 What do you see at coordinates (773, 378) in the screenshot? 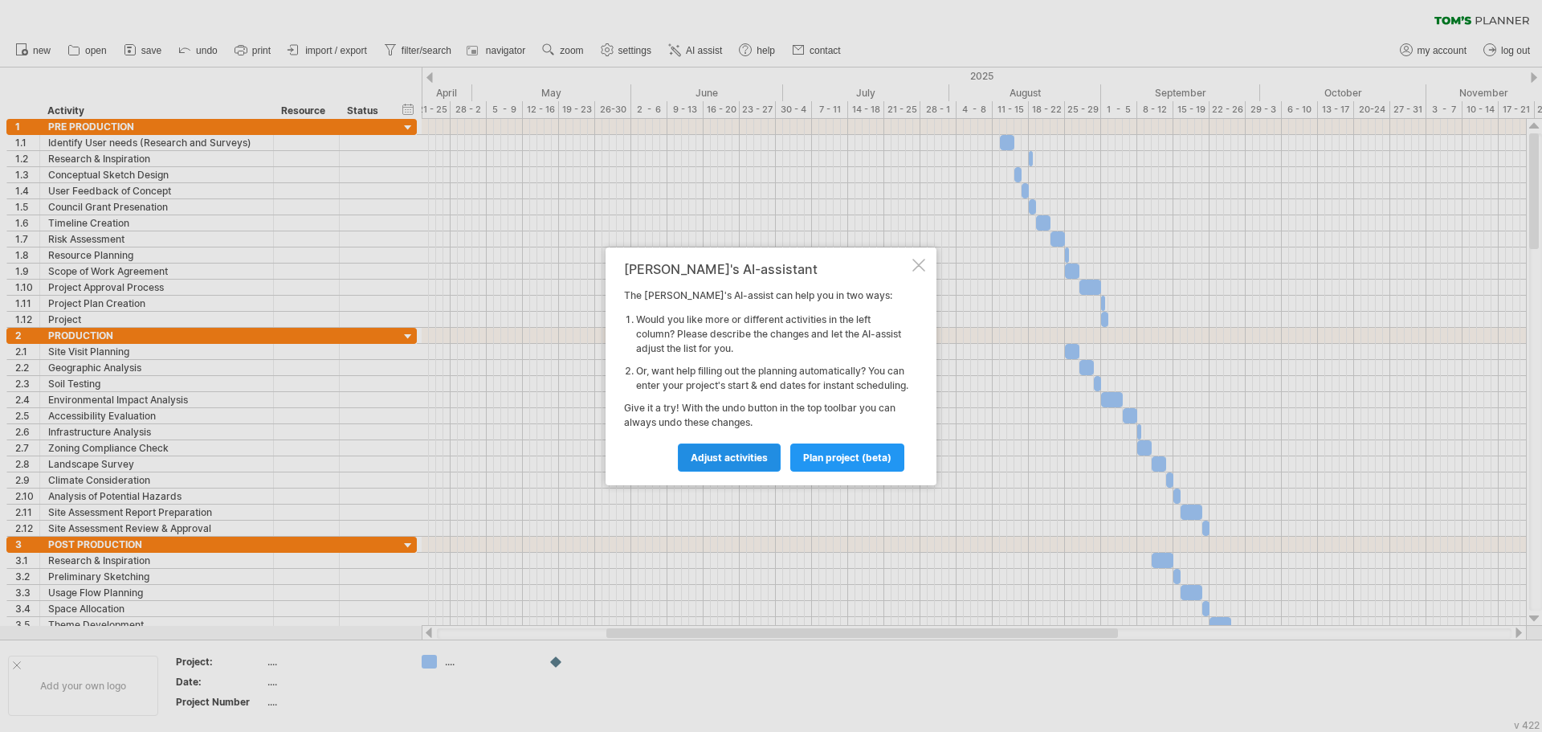
I see `li: Or, want help filling out the planning automatically? You can enter your project's start & end da...` at bounding box center [773, 378].